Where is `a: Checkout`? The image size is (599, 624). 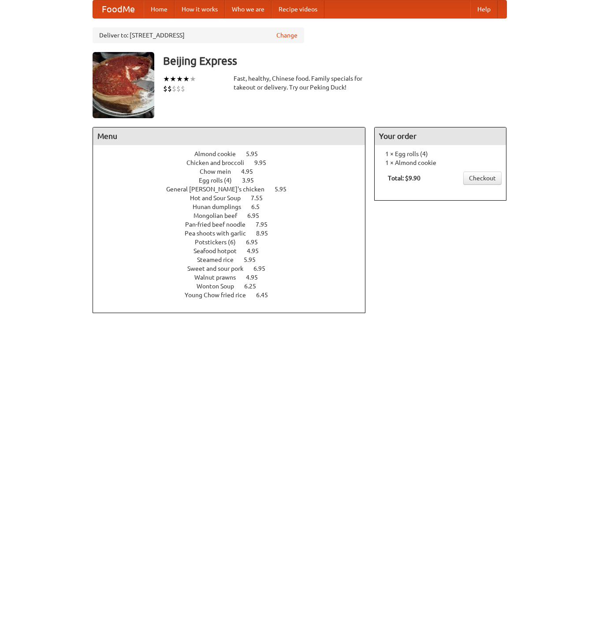 a: Checkout is located at coordinates (482, 178).